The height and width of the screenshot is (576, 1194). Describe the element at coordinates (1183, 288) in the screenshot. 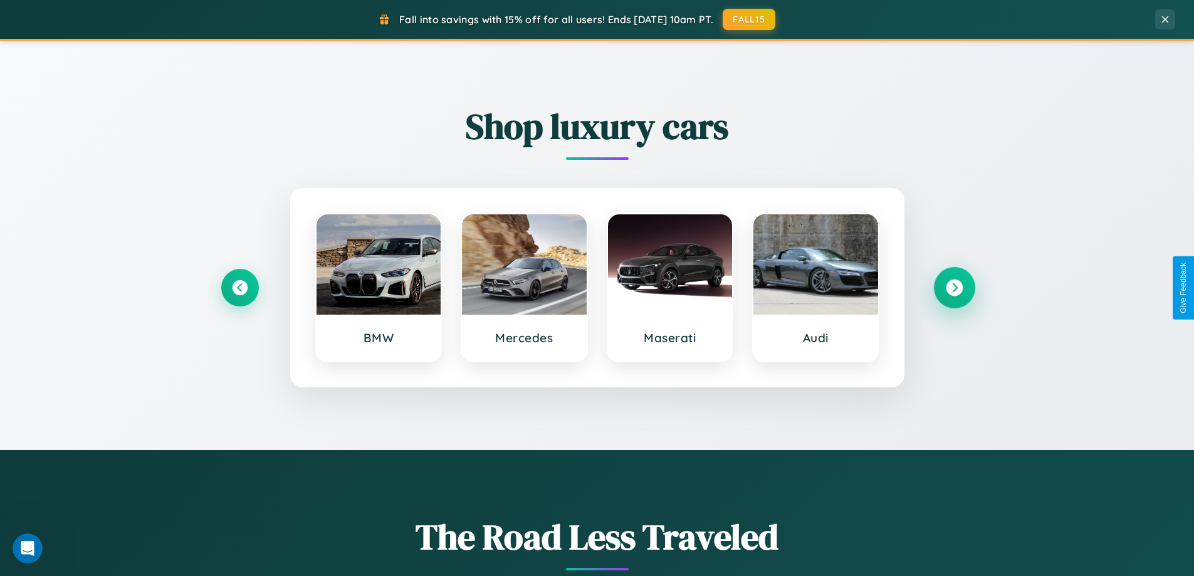

I see `div: Give Feedback` at that location.